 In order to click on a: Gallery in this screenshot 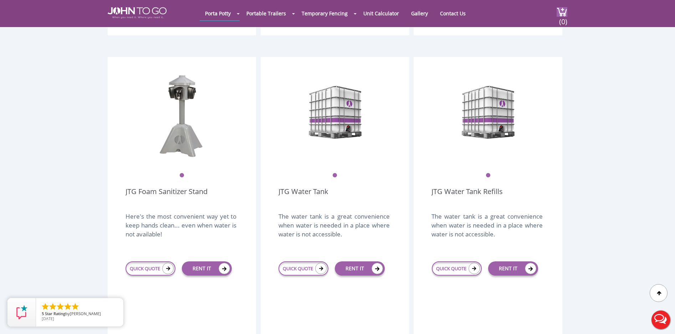, I will do `click(419, 13)`.